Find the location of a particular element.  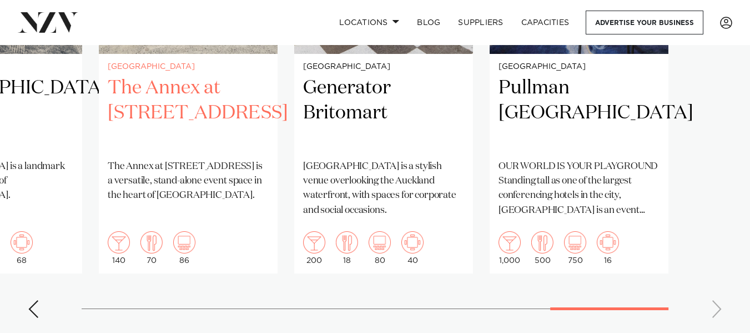

div: 40 is located at coordinates (413, 248).